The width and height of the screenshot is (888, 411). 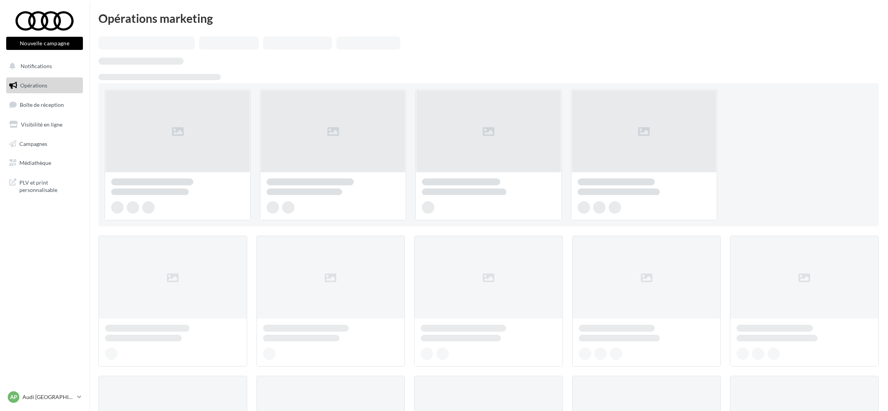 I want to click on a: Boîte de réception, so click(x=45, y=105).